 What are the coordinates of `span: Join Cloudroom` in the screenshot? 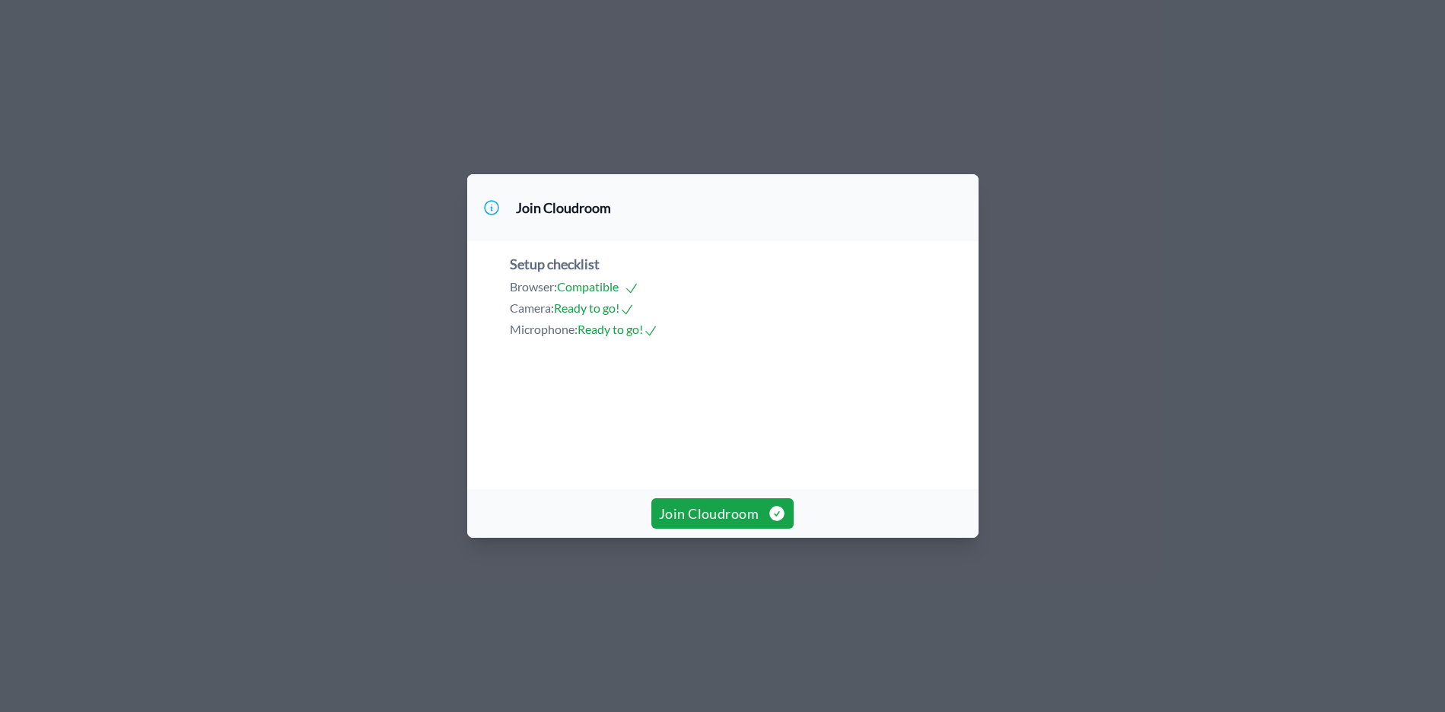 It's located at (722, 514).